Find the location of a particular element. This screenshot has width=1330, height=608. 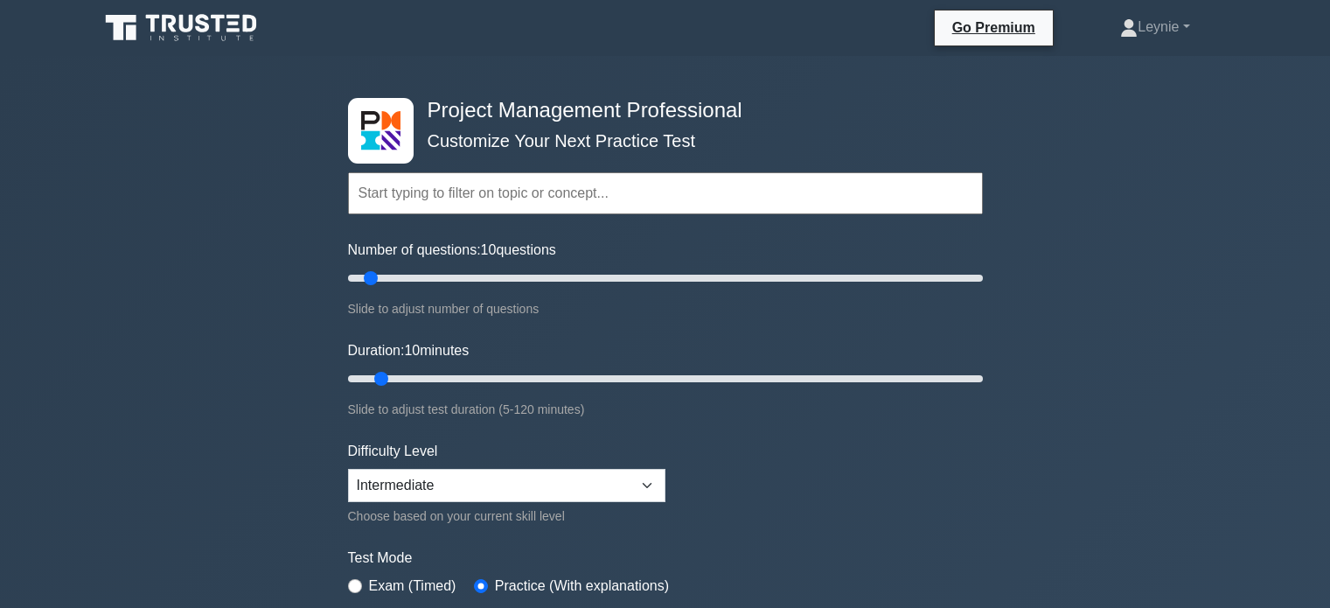

div: Slide to adjust number of questions is located at coordinates (666, 309).